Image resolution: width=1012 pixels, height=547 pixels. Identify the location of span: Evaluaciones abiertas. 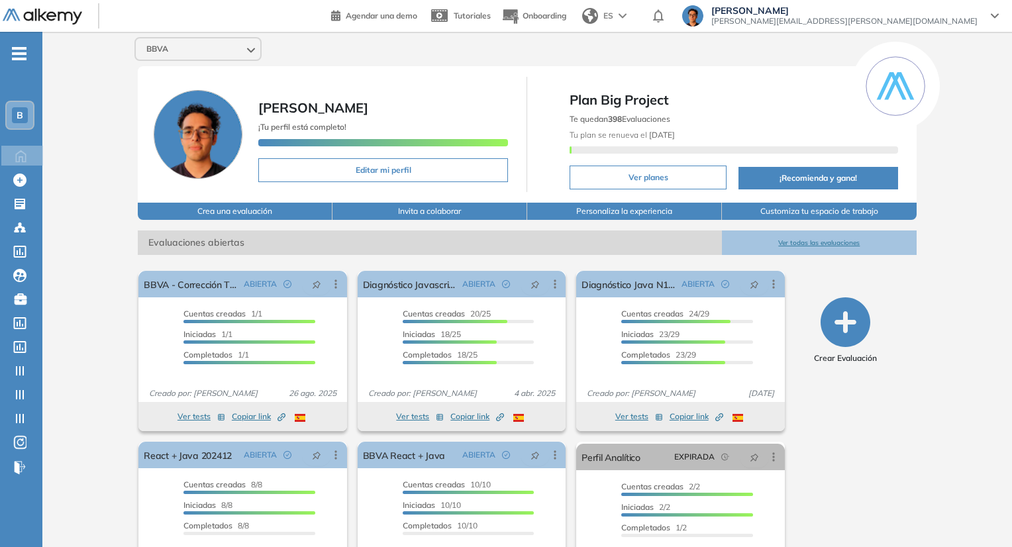
(430, 242).